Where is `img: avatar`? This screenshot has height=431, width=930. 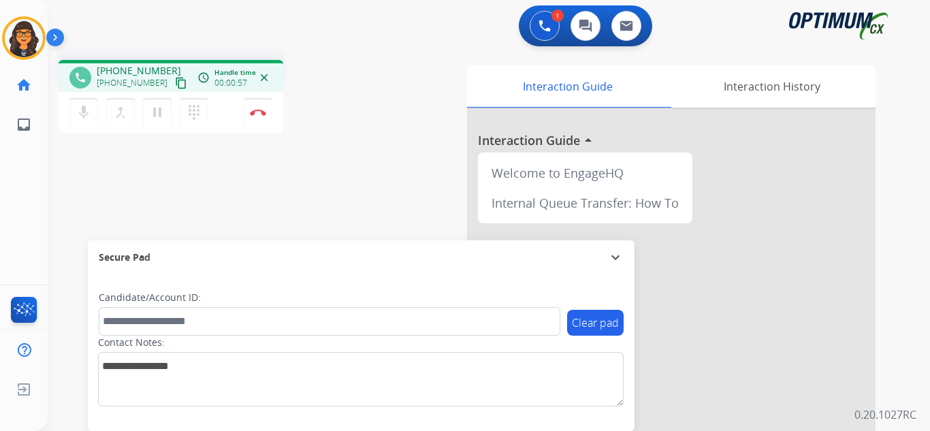
img: avatar is located at coordinates (24, 38).